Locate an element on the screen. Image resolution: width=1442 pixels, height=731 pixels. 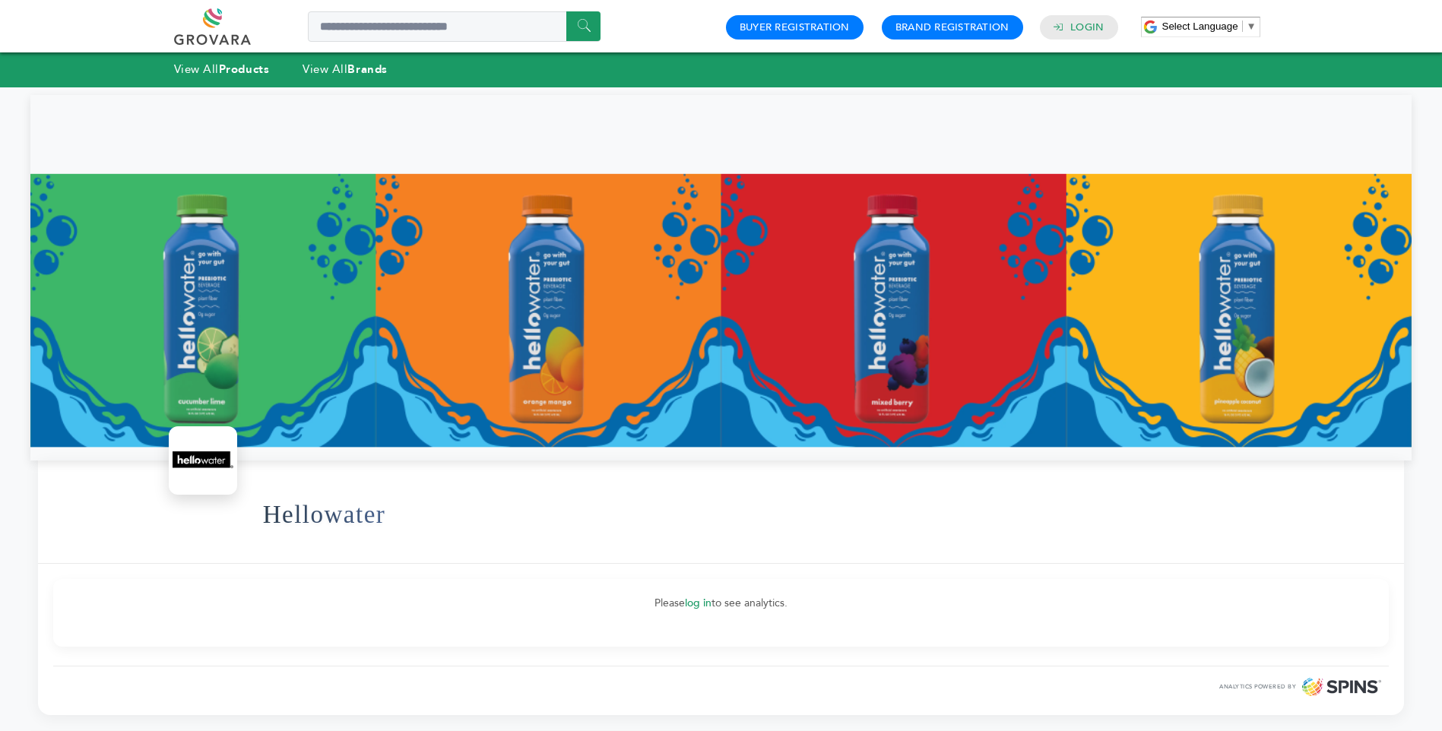
input: Search a product or brand... is located at coordinates (454, 27).